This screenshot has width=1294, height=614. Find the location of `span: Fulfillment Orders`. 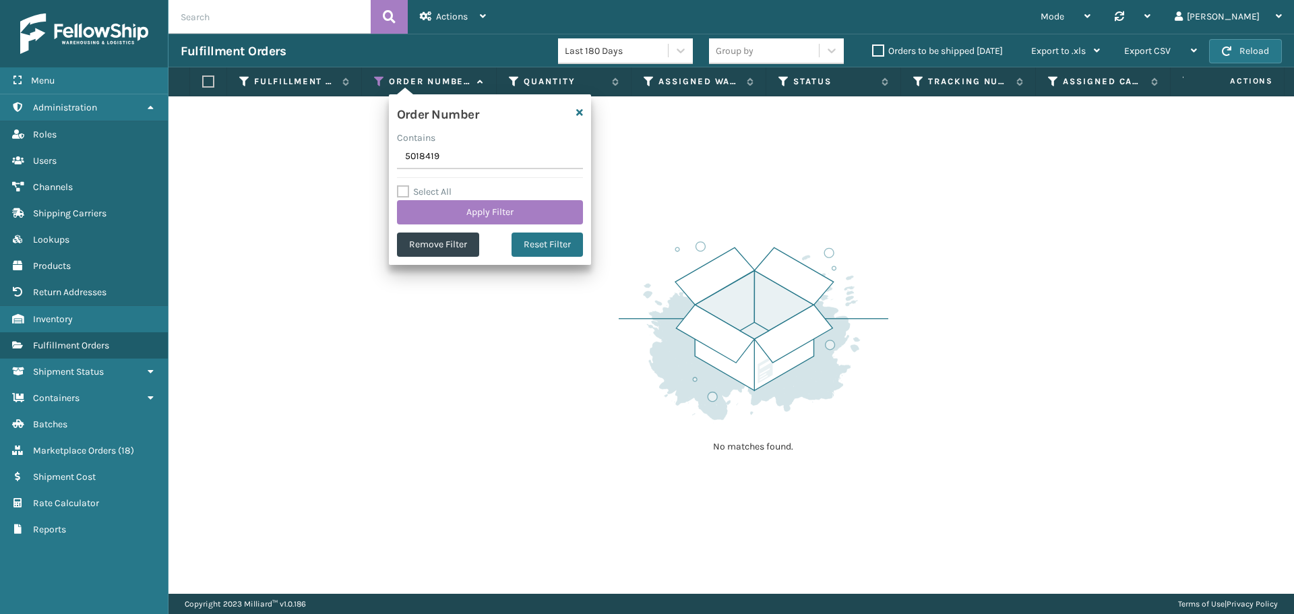

span: Fulfillment Orders is located at coordinates (71, 345).